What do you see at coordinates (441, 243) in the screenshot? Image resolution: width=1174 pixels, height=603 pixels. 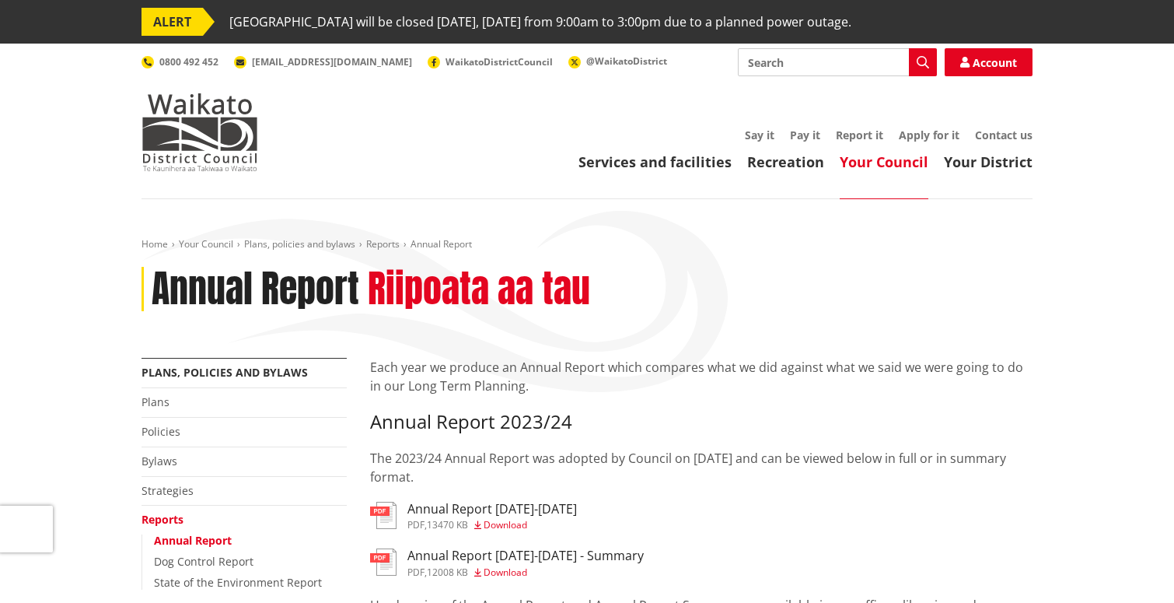 I see `span: Annual Report` at bounding box center [441, 243].